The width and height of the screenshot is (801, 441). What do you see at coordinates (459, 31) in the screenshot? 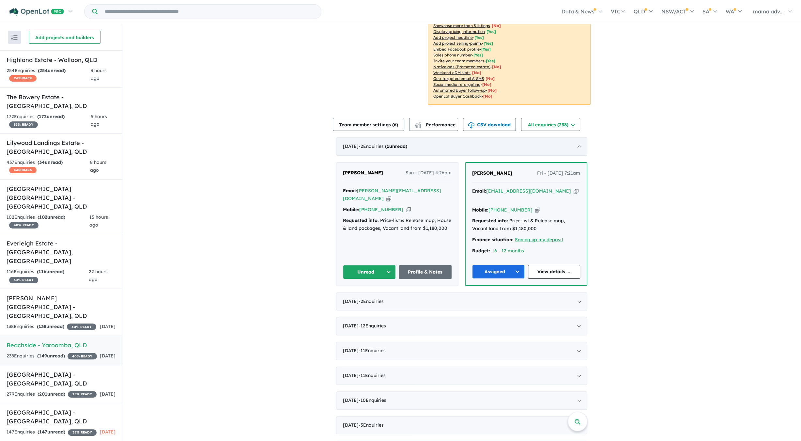
I see `u: Display pricing information` at bounding box center [459, 31].